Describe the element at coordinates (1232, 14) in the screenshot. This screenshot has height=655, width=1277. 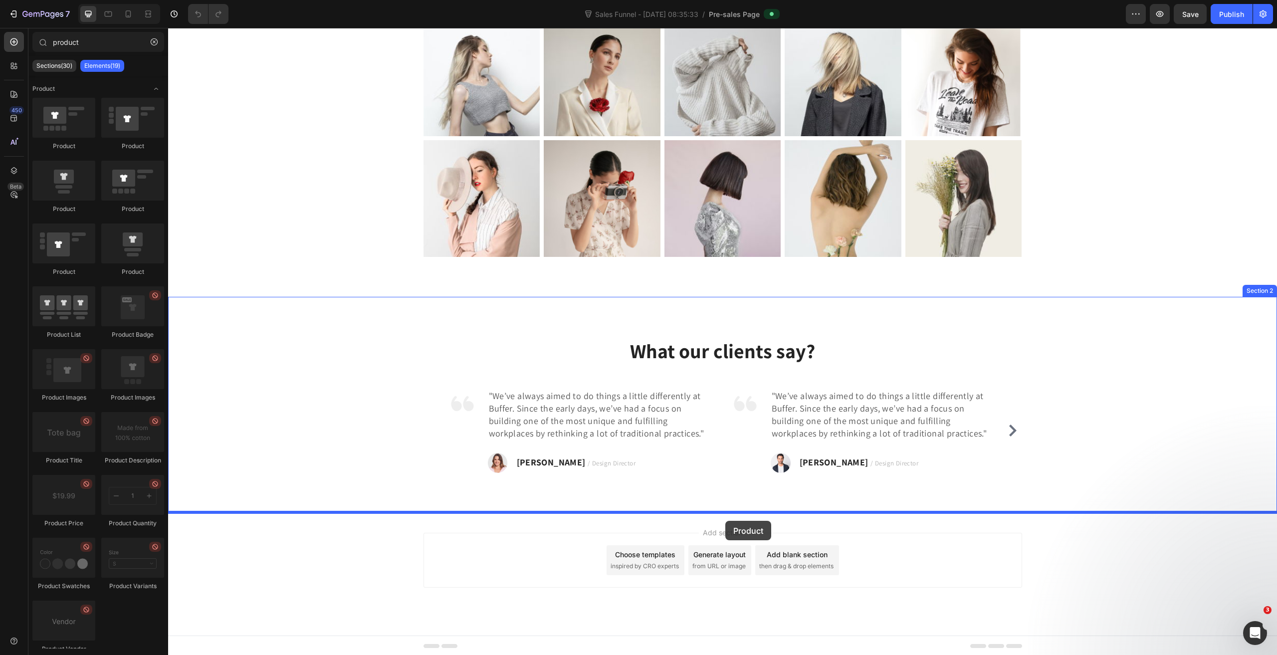
I see `button: Publish` at that location.